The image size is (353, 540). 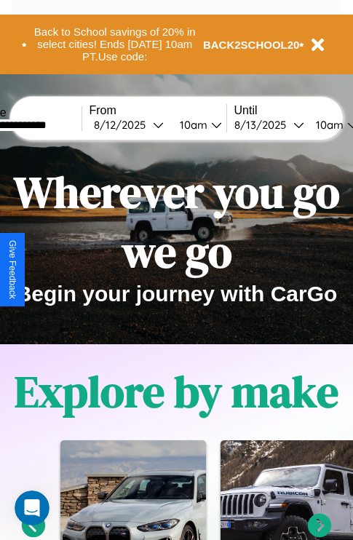 What do you see at coordinates (176, 391) in the screenshot?
I see `h1: Explore by make` at bounding box center [176, 391].